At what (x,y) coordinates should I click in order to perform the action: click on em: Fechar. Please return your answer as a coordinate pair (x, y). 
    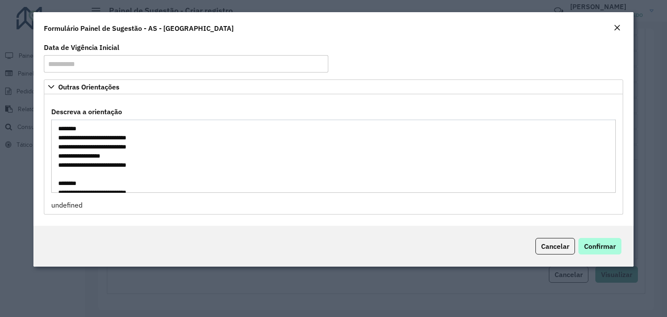
    Looking at the image, I should click on (617, 28).